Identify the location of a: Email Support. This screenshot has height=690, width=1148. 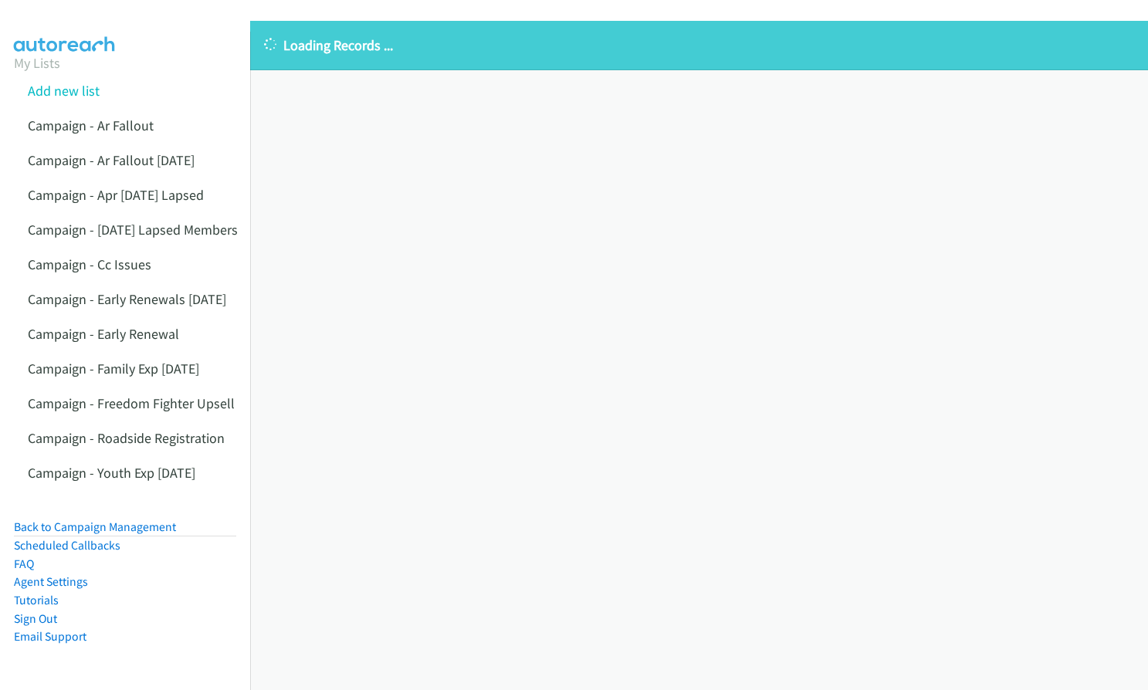
(50, 636).